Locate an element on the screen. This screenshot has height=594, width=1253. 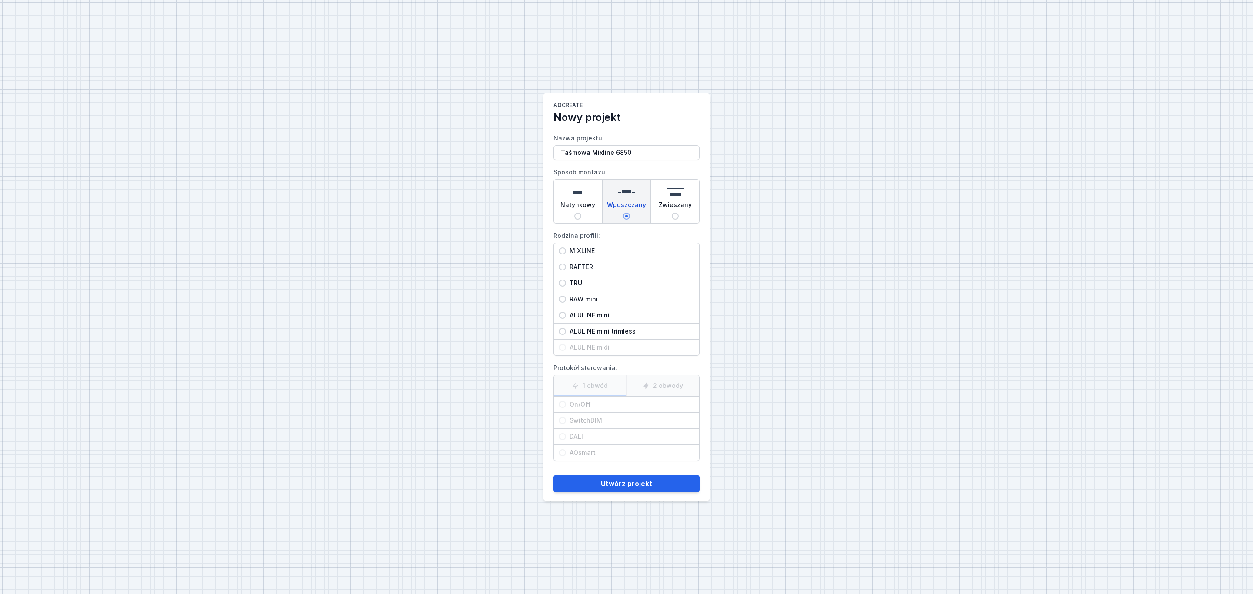
input: ALULINE mini trimless is located at coordinates (563, 332).